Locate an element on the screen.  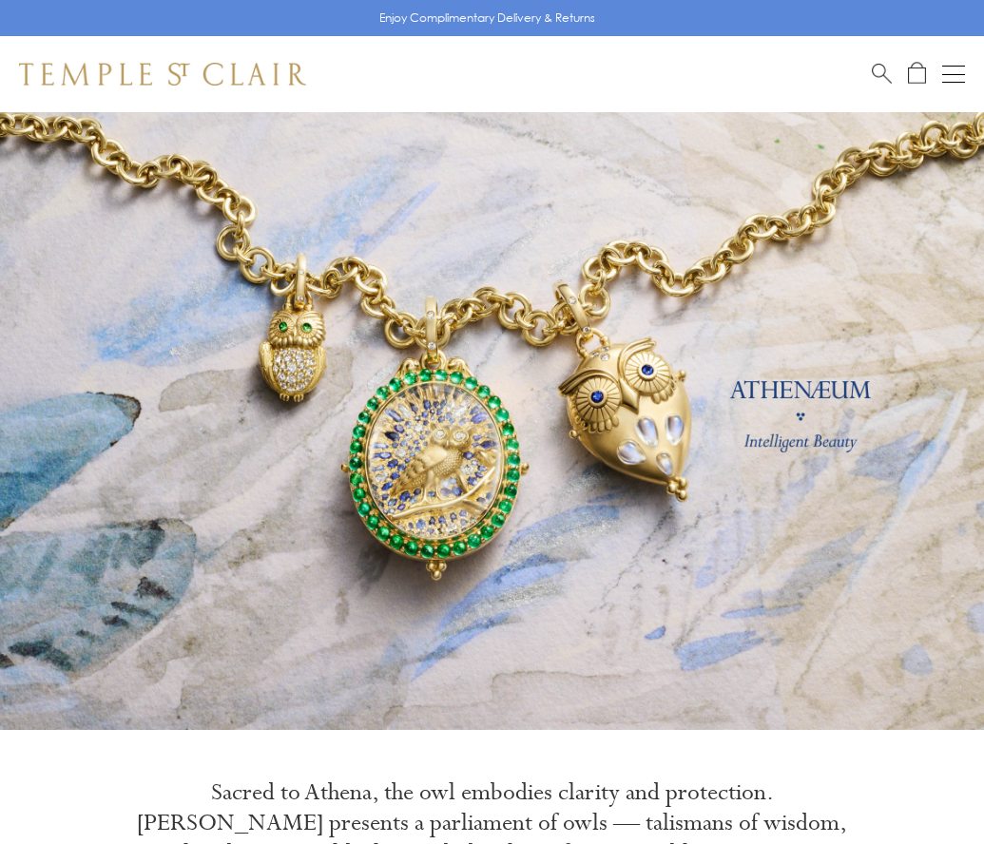
p: Enjoy Complimentary Delivery & Returns is located at coordinates (487, 18).